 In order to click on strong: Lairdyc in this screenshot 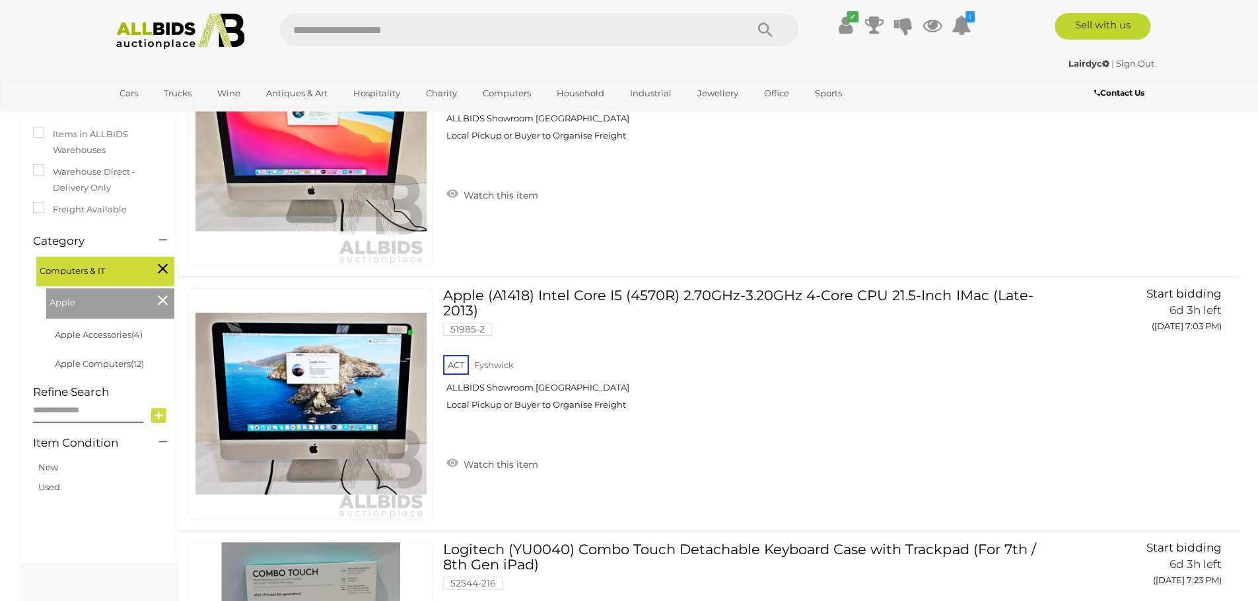, I will do `click(1089, 63)`.